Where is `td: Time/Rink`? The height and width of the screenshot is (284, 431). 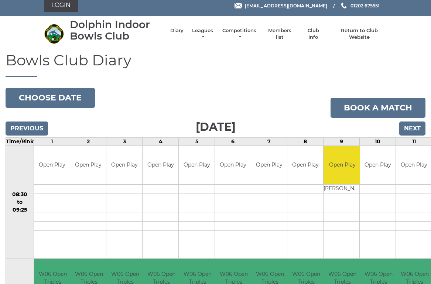 td: Time/Rink is located at coordinates (20, 141).